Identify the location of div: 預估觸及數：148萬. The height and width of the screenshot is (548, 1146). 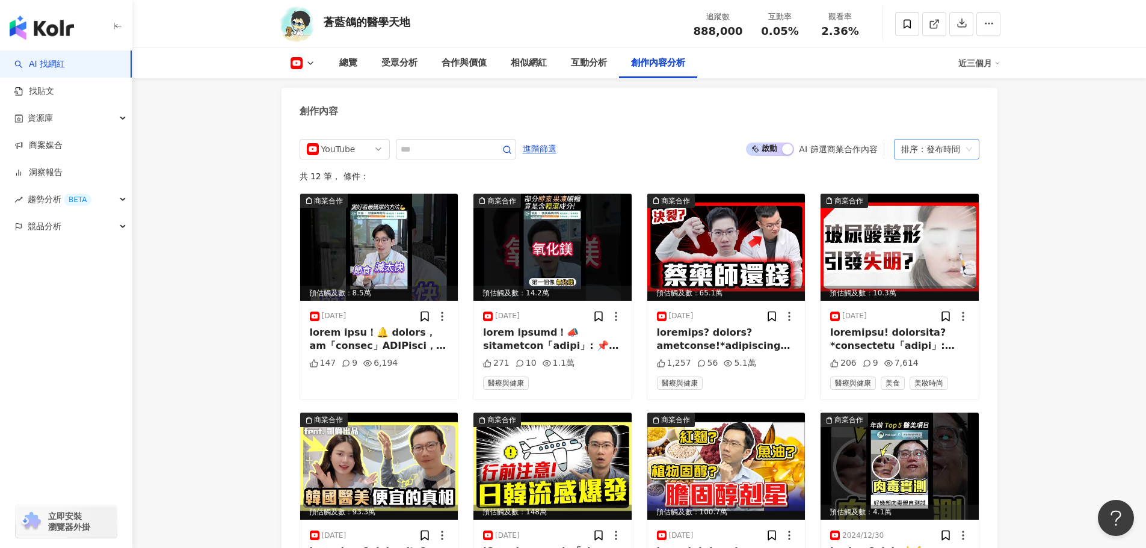
(552, 512).